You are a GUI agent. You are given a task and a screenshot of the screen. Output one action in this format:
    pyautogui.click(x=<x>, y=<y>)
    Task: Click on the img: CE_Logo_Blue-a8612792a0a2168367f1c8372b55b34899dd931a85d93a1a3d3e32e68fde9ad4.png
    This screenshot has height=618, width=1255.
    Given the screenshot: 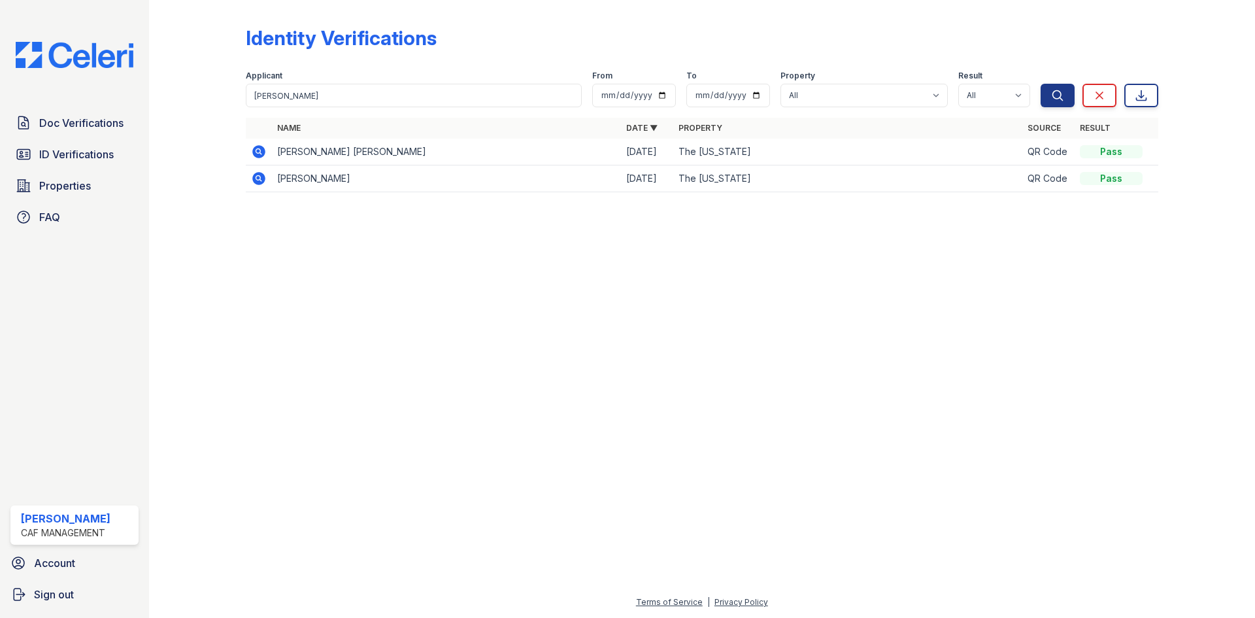 What is the action you would take?
    pyautogui.click(x=75, y=55)
    